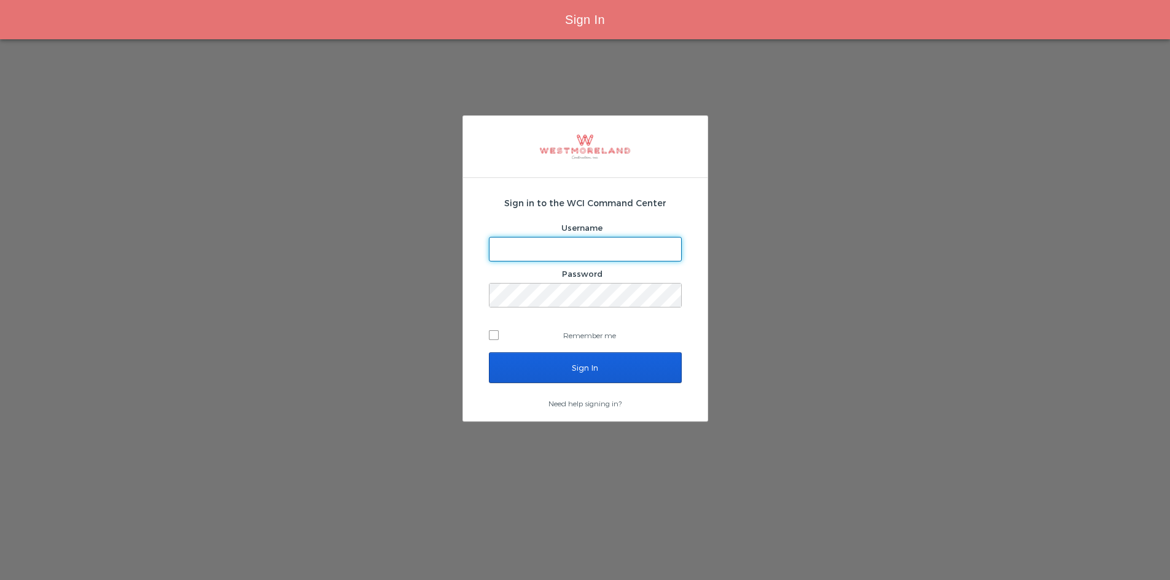 The width and height of the screenshot is (1170, 580). What do you see at coordinates (585, 335) in the screenshot?
I see `label: Remember me` at bounding box center [585, 335].